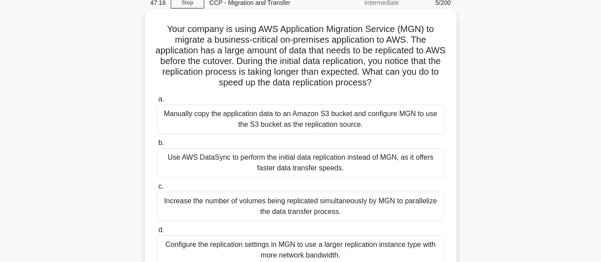  I want to click on div: Increase the number of volumes being replicated simultaneously by MGN to parallelize the data tra..., so click(301, 207).